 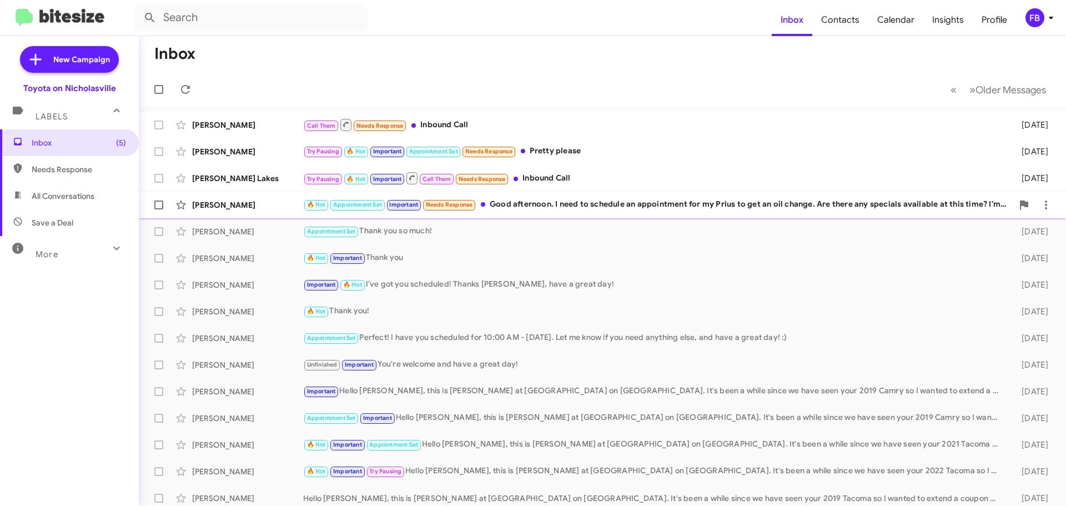 What do you see at coordinates (947, 20) in the screenshot?
I see `span: Insights` at bounding box center [947, 20].